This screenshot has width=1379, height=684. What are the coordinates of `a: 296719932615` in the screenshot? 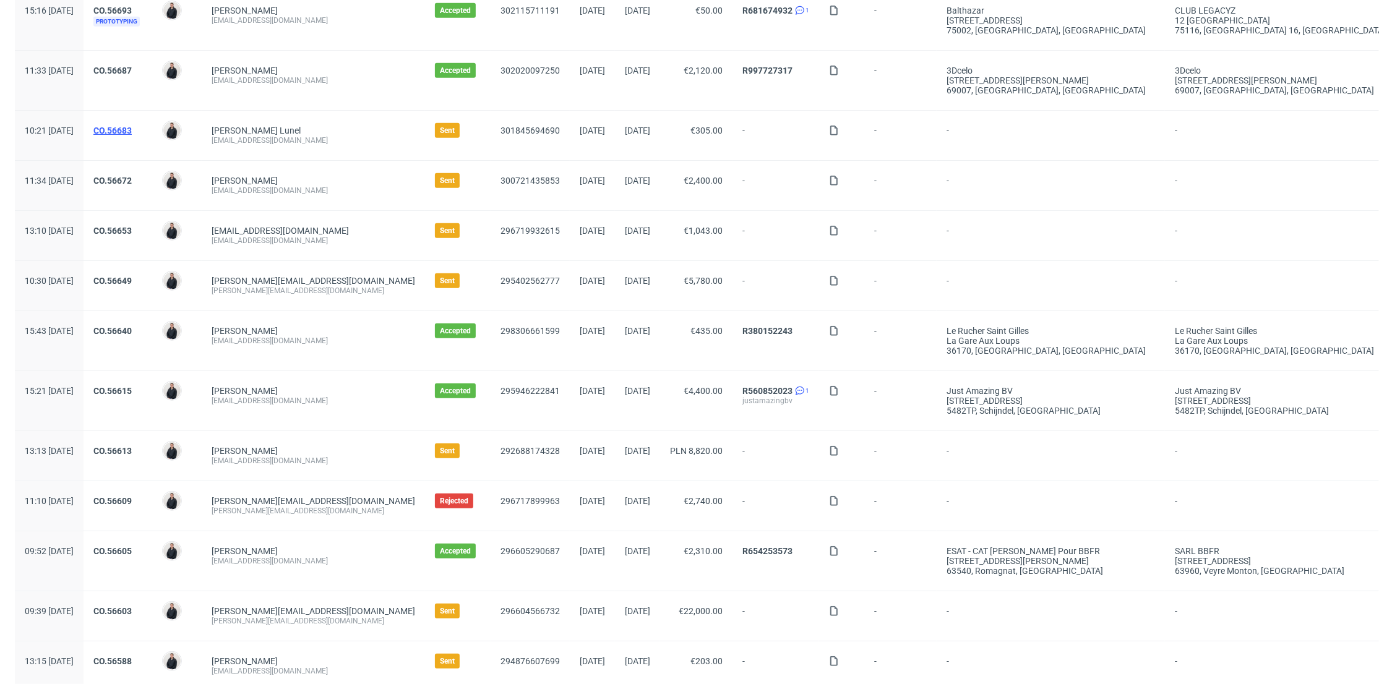 It's located at (530, 231).